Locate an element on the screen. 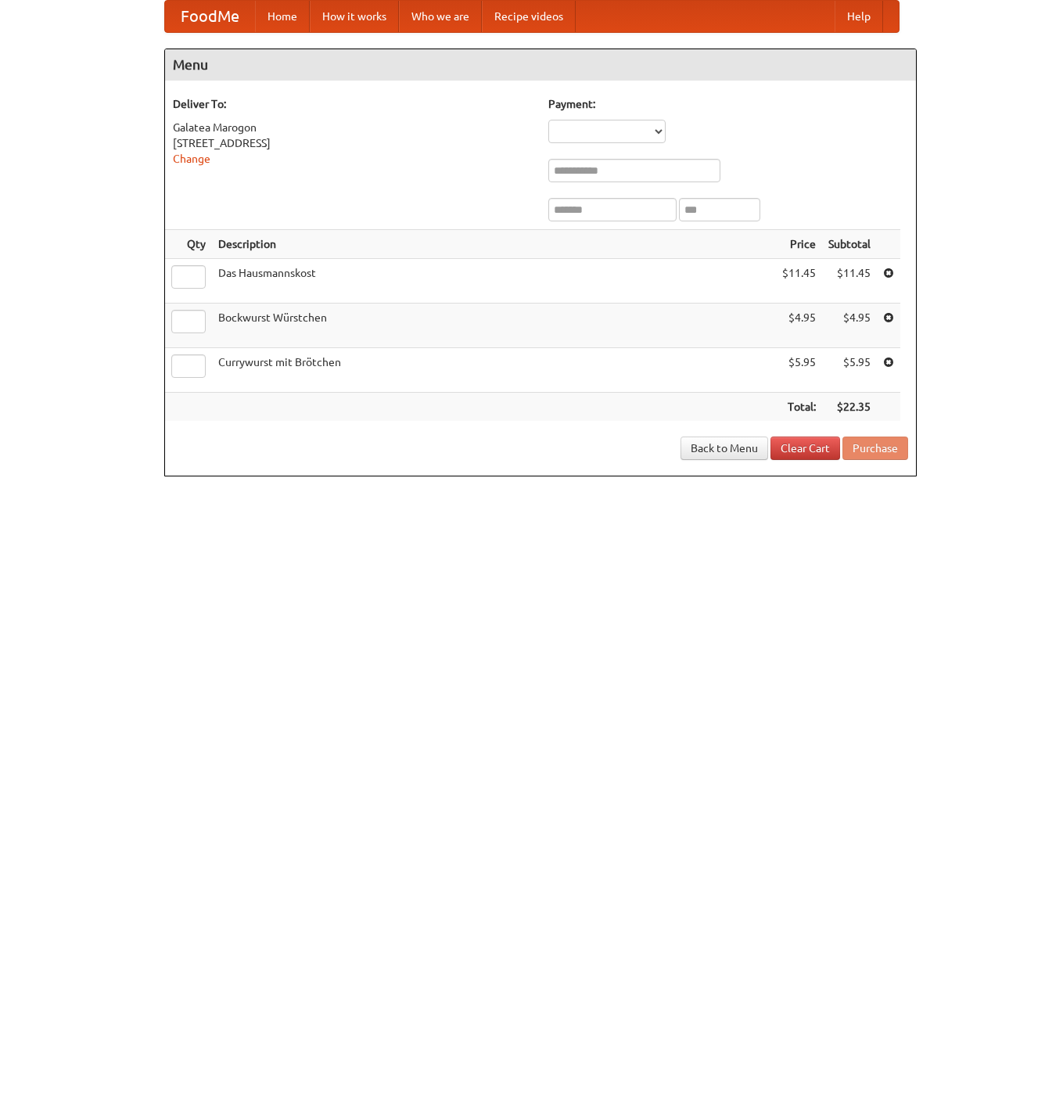 The height and width of the screenshot is (1107, 1063). th: Total: is located at coordinates (799, 407).